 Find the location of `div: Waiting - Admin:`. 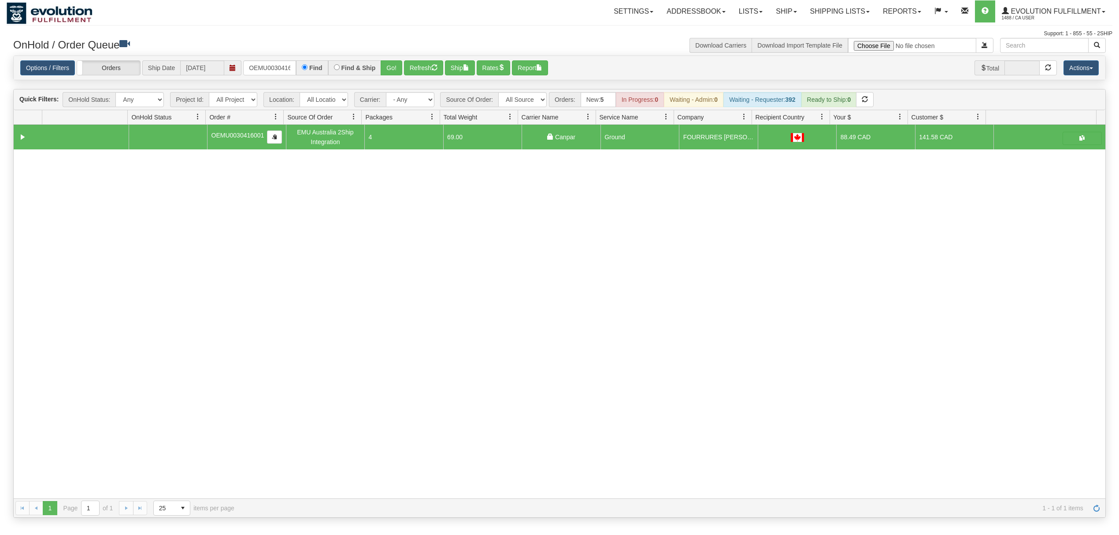

div: Waiting - Admin: is located at coordinates (693, 100).